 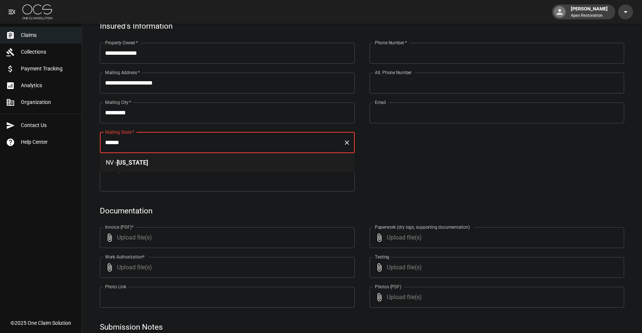 I want to click on span: Help Center, so click(x=48, y=142).